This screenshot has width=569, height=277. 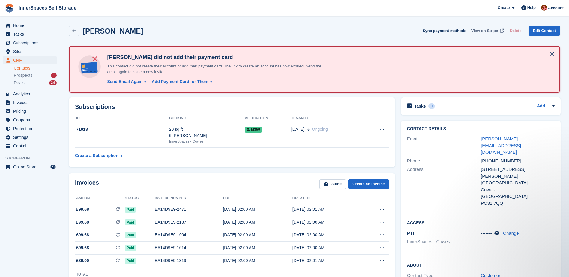 What do you see at coordinates (501, 161) in the screenshot?
I see `csone-ctd: Call +447854129540 with CallSwitch One click to dial` at bounding box center [501, 161].